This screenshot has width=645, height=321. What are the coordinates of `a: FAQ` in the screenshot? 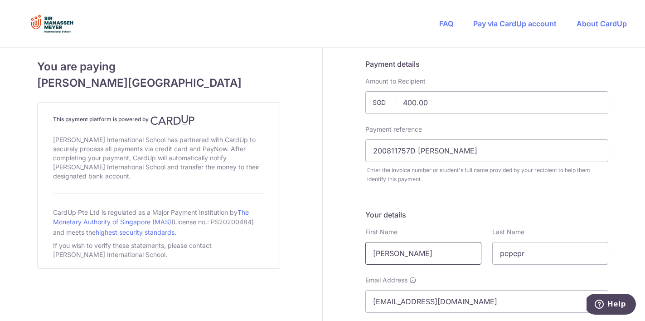 It's located at (446, 24).